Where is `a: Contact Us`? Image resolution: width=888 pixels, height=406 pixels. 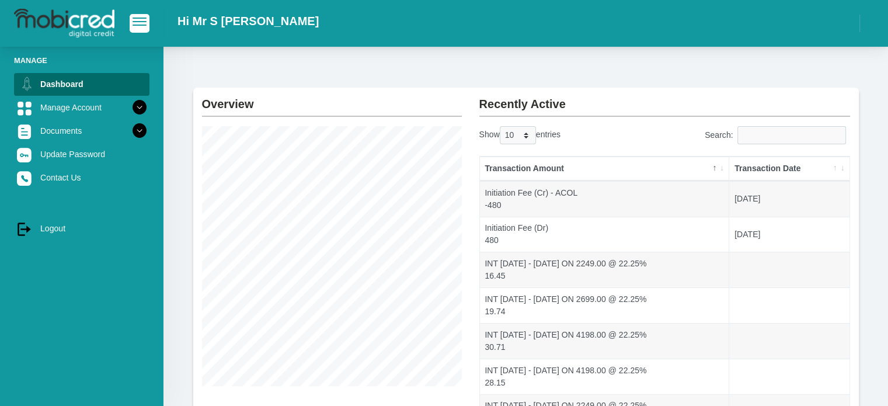 a: Contact Us is located at coordinates (82, 177).